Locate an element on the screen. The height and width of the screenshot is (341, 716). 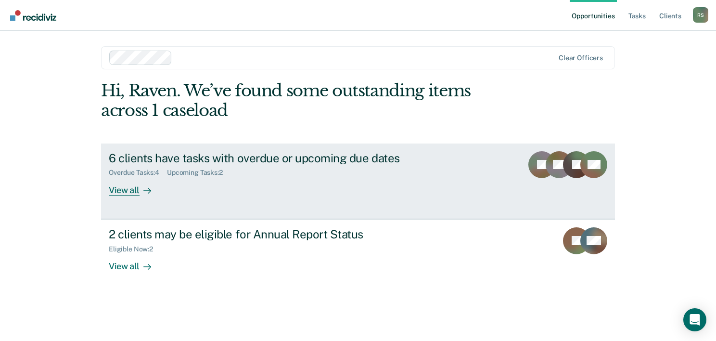
div: Upcoming Tasks : 2 is located at coordinates (199, 172).